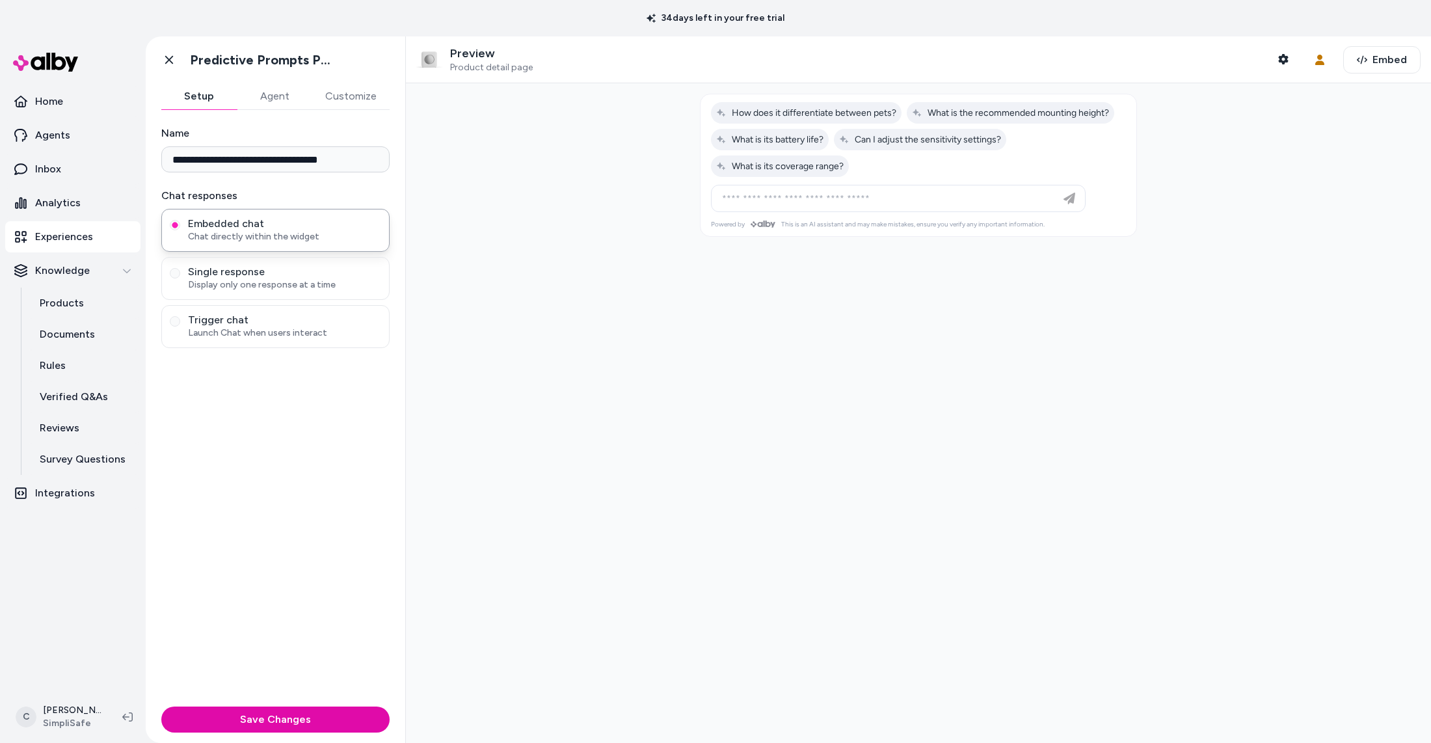  I want to click on a: Verified Q&As, so click(83, 397).